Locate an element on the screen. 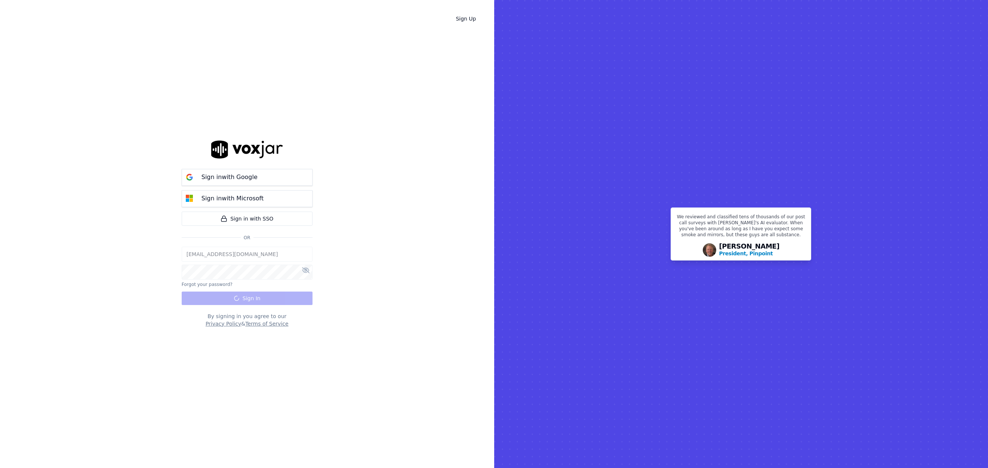 Image resolution: width=988 pixels, height=468 pixels. button: Sign inwith Google is located at coordinates (247, 177).